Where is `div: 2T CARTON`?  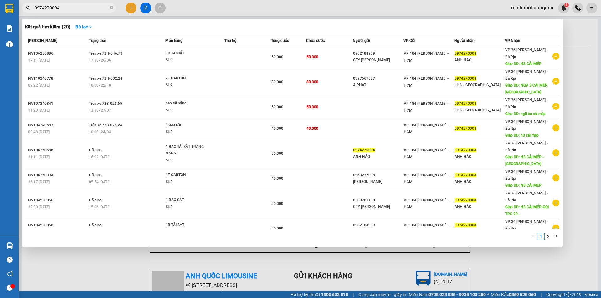 div: 2T CARTON is located at coordinates (189, 79).